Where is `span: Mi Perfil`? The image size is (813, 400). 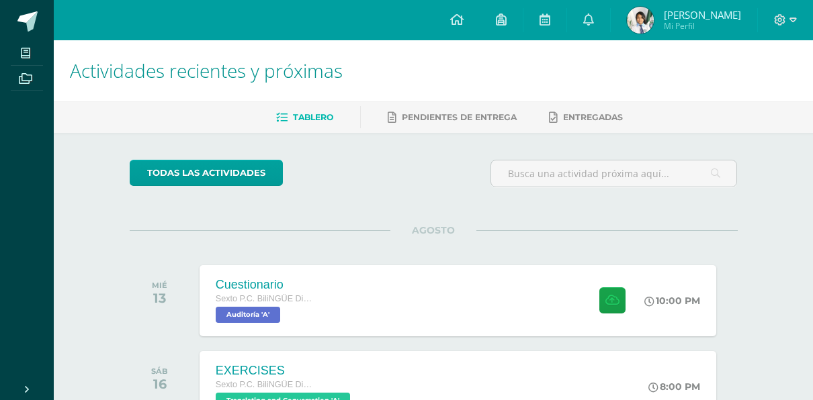 span: Mi Perfil is located at coordinates (702, 26).